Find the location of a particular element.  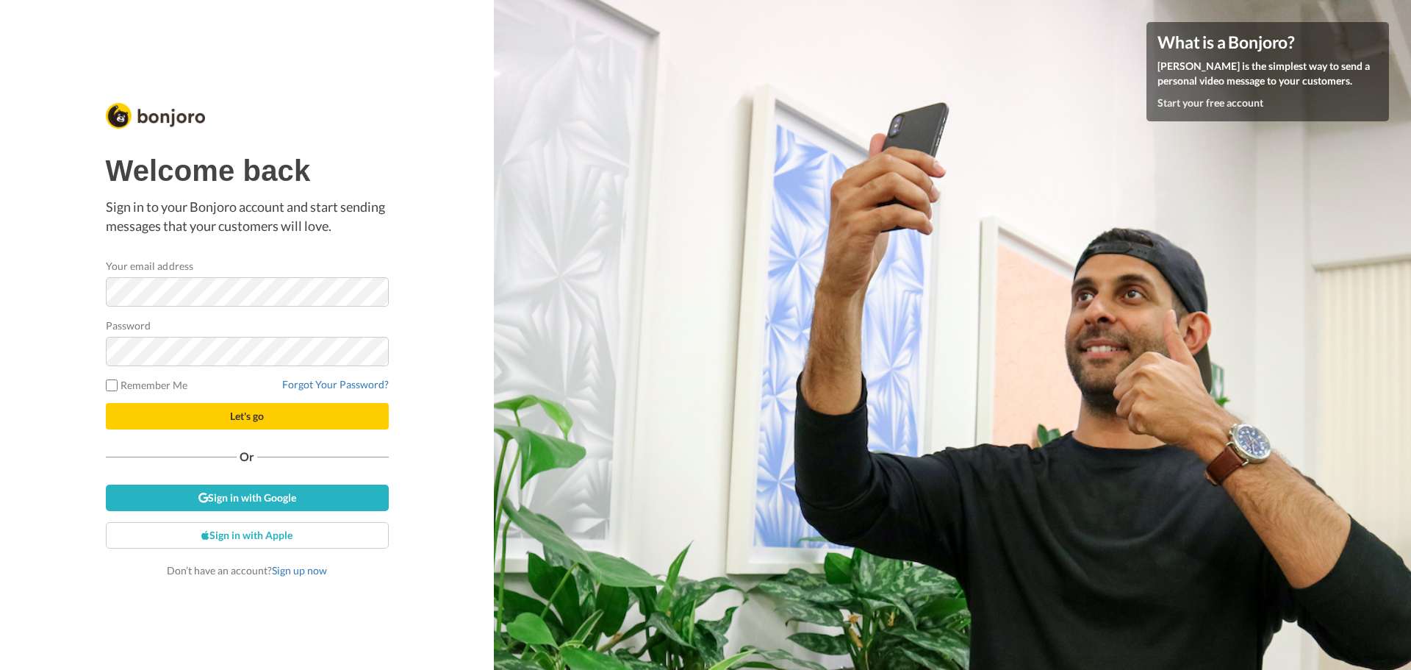

button: Let's go is located at coordinates (247, 416).